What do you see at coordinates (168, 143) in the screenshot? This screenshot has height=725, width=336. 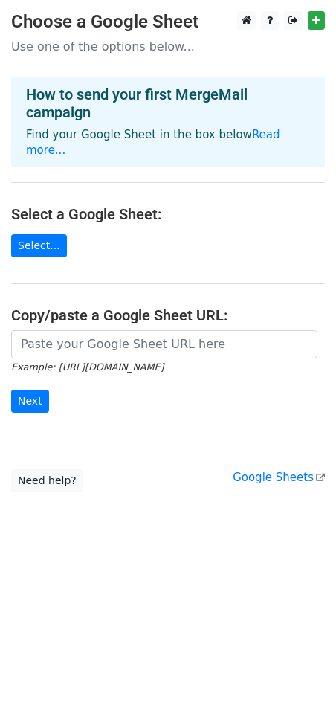 I see `p: Find your Google Sheet in the box below` at bounding box center [168, 143].